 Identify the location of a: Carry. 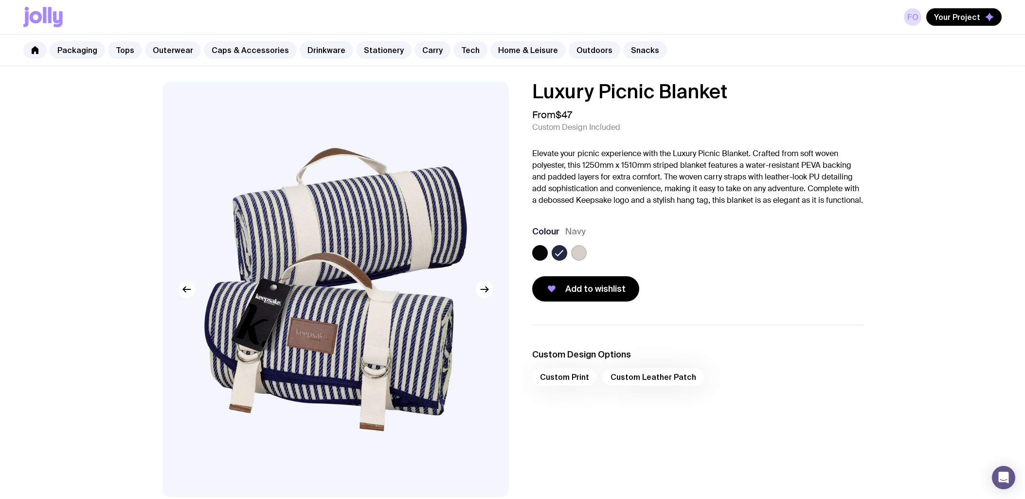
(433, 50).